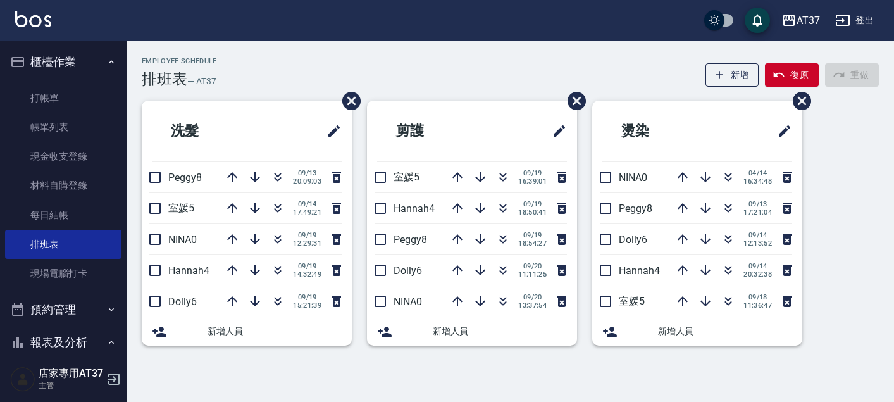  I want to click on span: 18:54:27, so click(532, 243).